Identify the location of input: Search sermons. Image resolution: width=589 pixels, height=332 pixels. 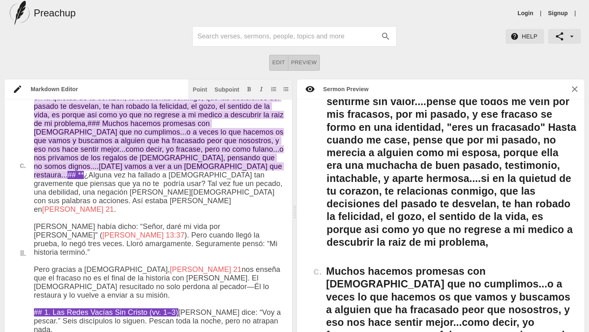
(287, 36).